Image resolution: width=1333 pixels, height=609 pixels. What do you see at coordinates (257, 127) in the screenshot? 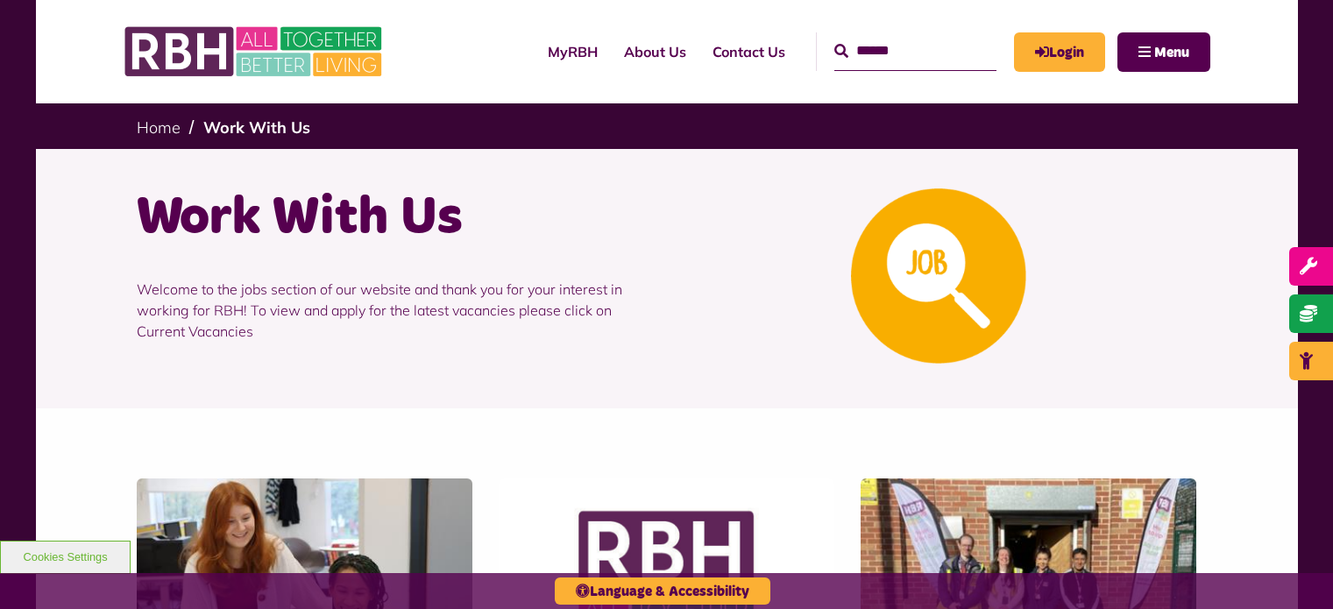
I see `a: Work With Us` at bounding box center [257, 127].